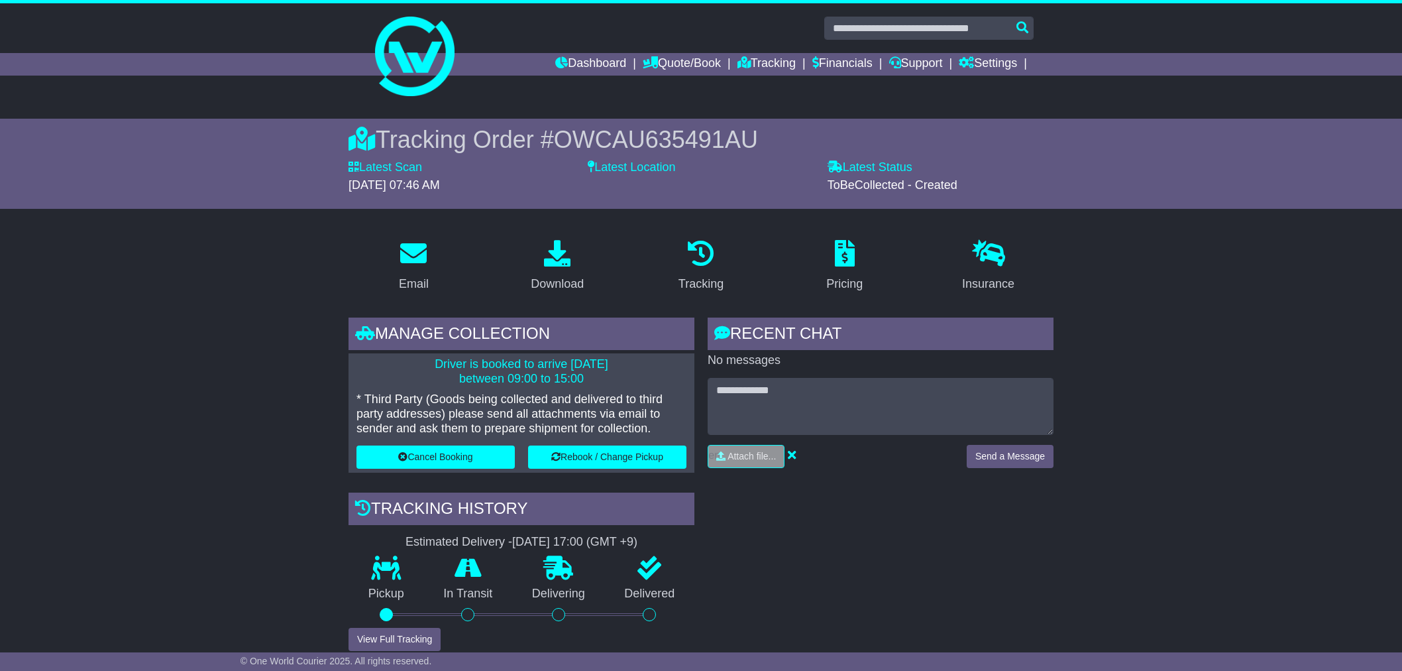  I want to click on button: View Full Tracking, so click(394, 639).